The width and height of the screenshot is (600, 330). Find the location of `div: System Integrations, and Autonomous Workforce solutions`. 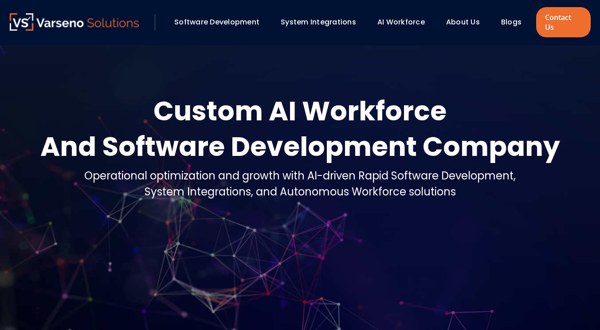

div: System Integrations, and Autonomous Workforce solutions is located at coordinates (300, 192).